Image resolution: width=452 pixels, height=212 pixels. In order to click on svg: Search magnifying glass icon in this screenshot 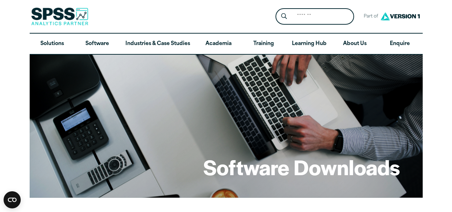, I will do `click(284, 16)`.